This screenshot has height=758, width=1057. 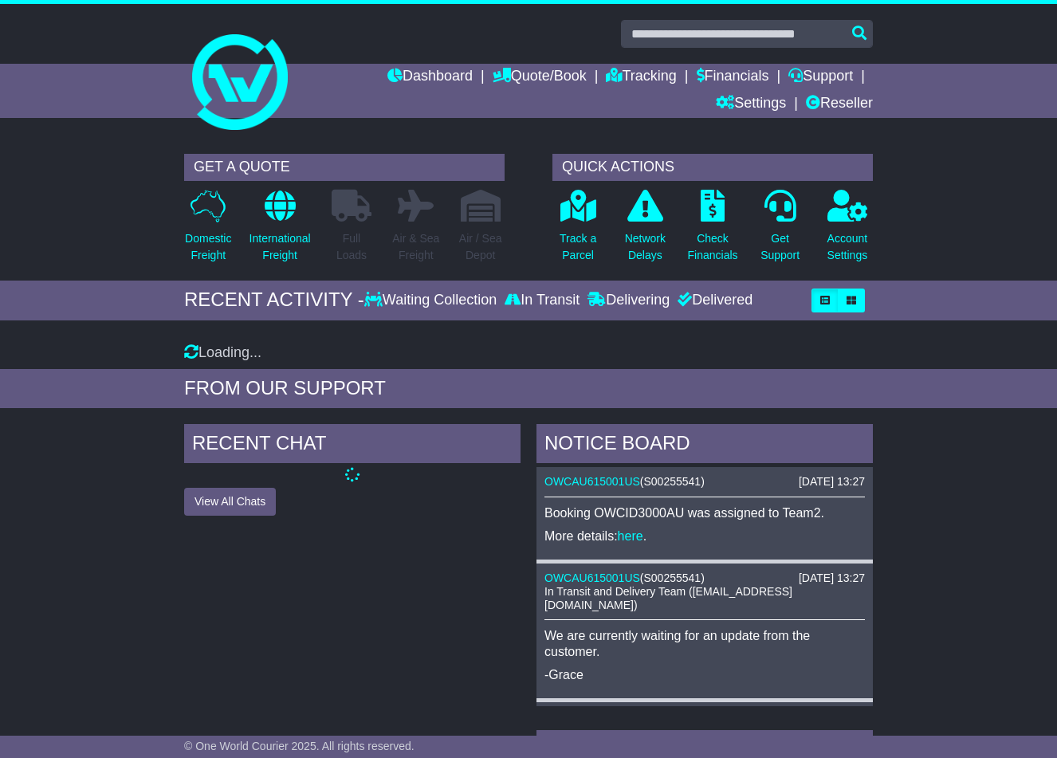 What do you see at coordinates (628, 301) in the screenshot?
I see `div: Delivering` at bounding box center [628, 301].